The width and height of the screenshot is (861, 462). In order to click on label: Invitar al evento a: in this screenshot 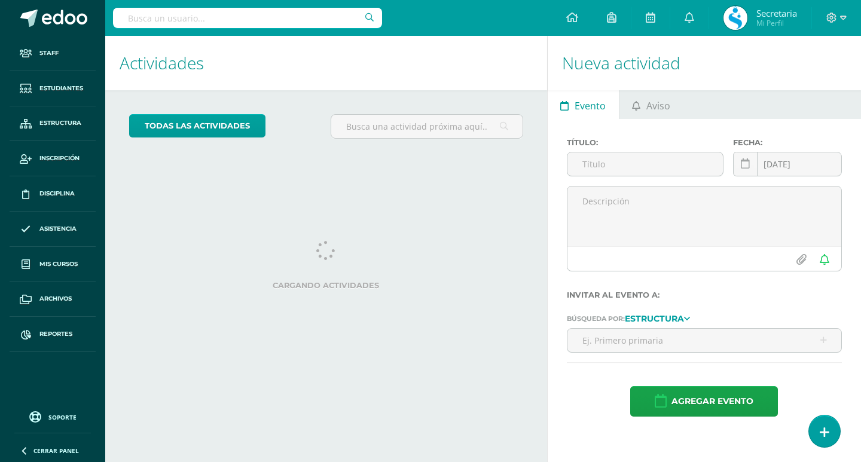, I will do `click(704, 295)`.